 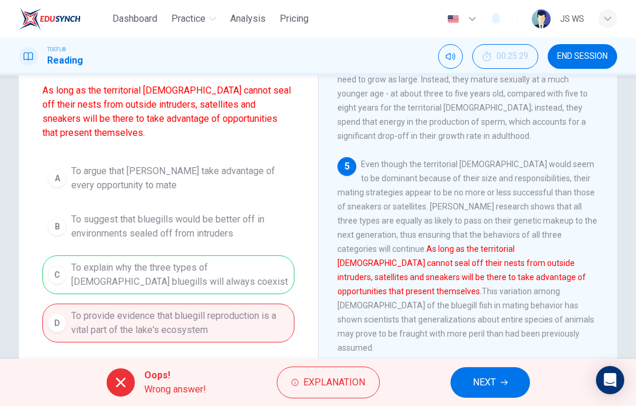 What do you see at coordinates (294, 19) in the screenshot?
I see `button: Pricing` at bounding box center [294, 19].